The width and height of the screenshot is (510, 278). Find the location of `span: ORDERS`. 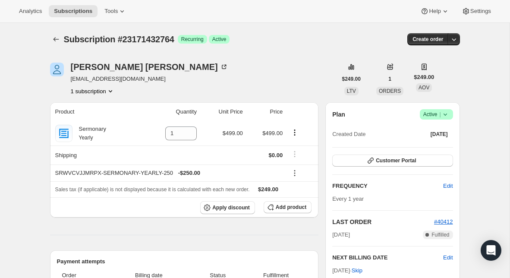

span: ORDERS is located at coordinates (389, 91).